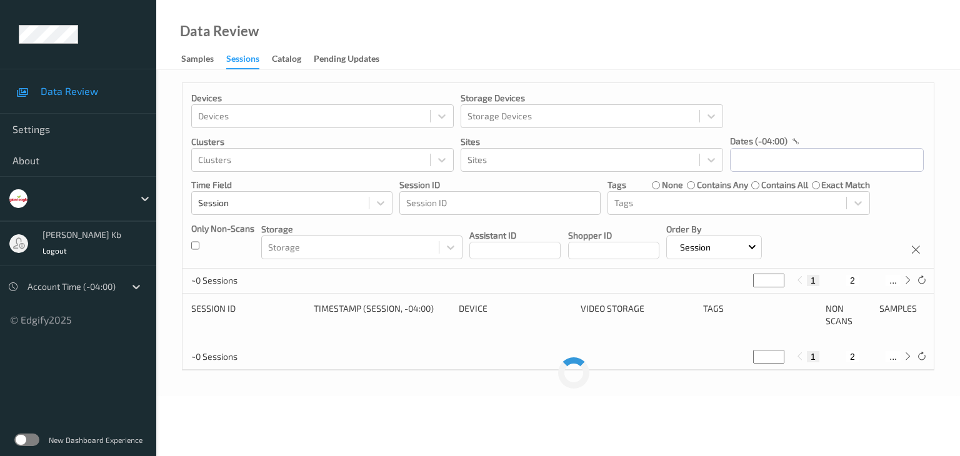 This screenshot has width=960, height=456. Describe the element at coordinates (760, 315) in the screenshot. I see `div: Tags` at that location.